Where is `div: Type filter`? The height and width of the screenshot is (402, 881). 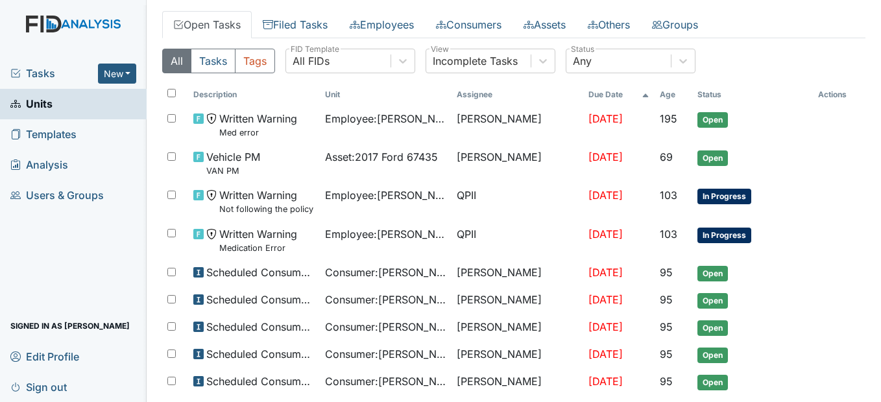 div: Type filter is located at coordinates (219, 61).